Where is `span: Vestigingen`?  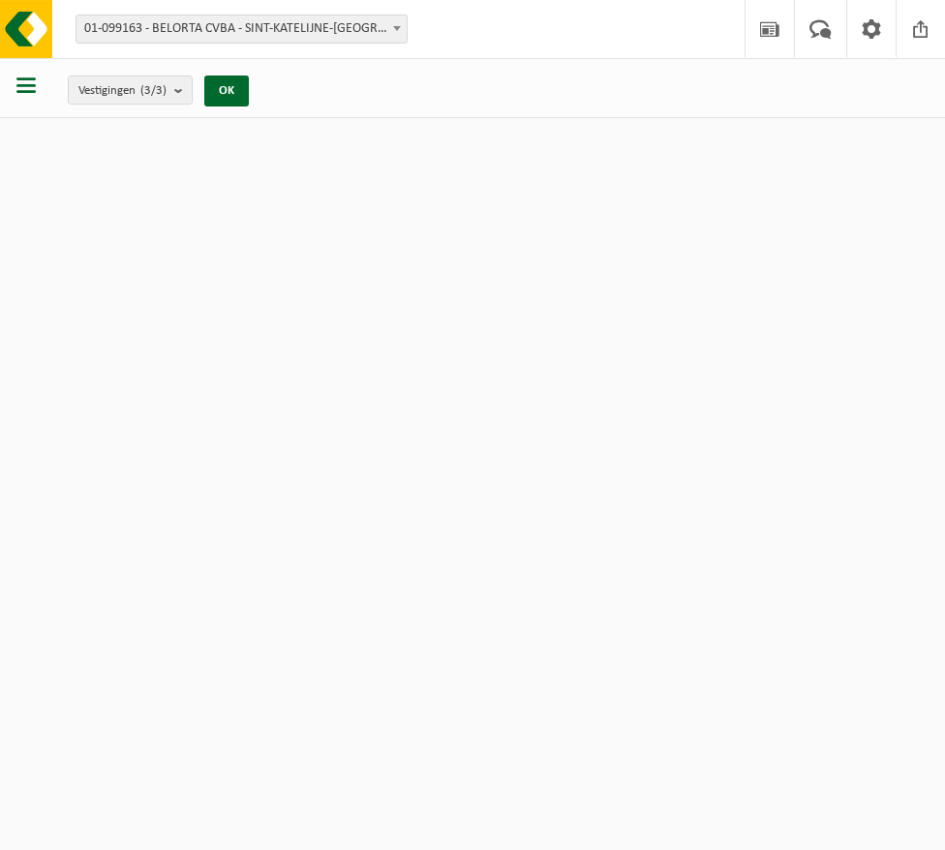
span: Vestigingen is located at coordinates (122, 91).